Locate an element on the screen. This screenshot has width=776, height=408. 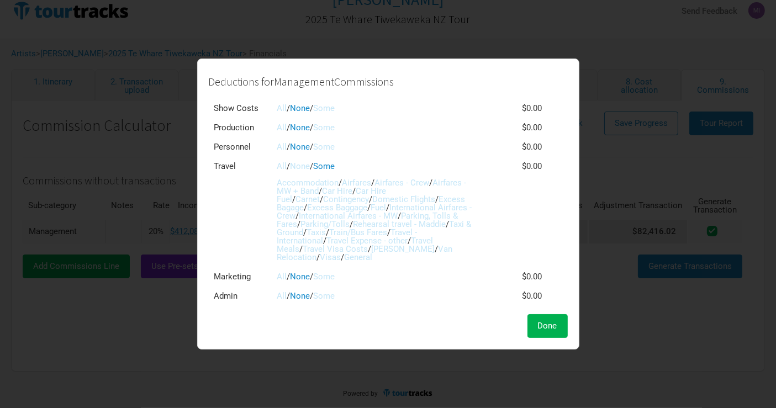
a: International Airfares - Crew is located at coordinates (375, 212).